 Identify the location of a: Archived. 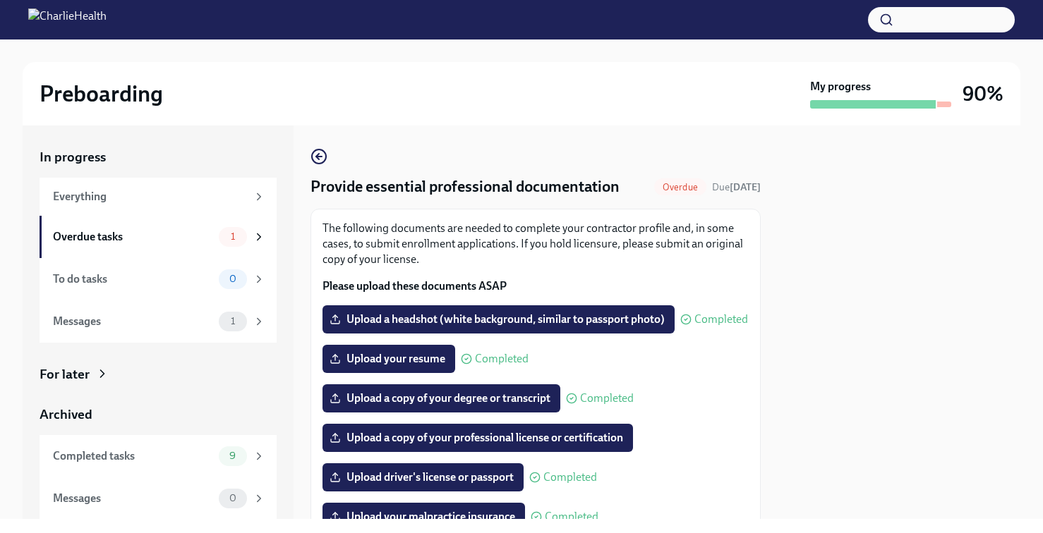
(158, 415).